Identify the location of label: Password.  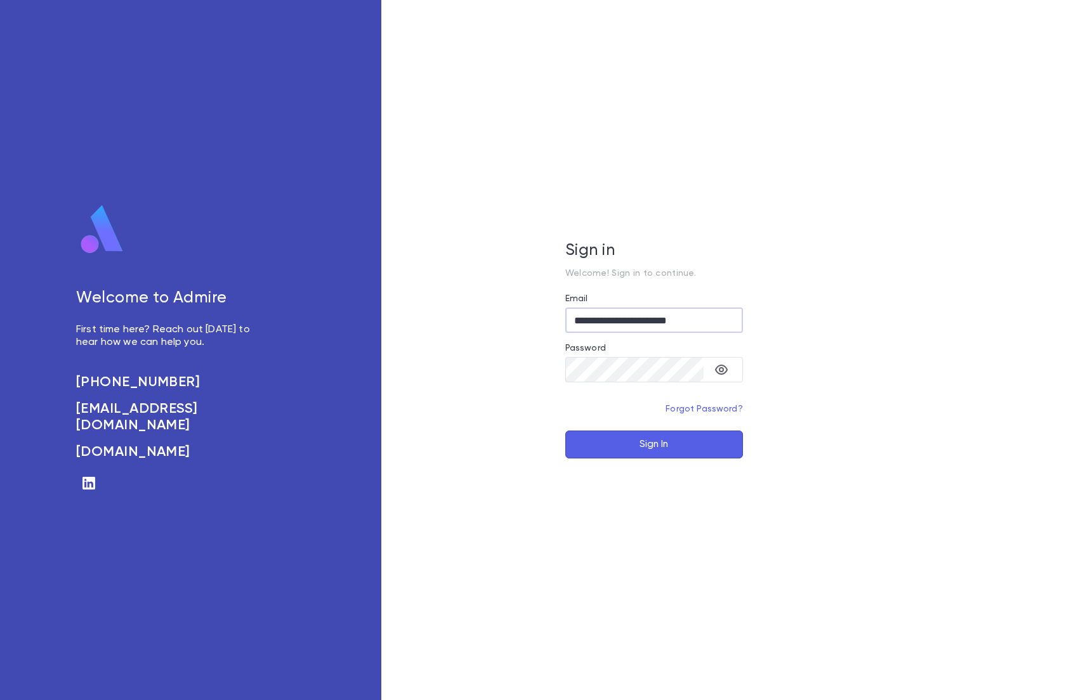
(585, 348).